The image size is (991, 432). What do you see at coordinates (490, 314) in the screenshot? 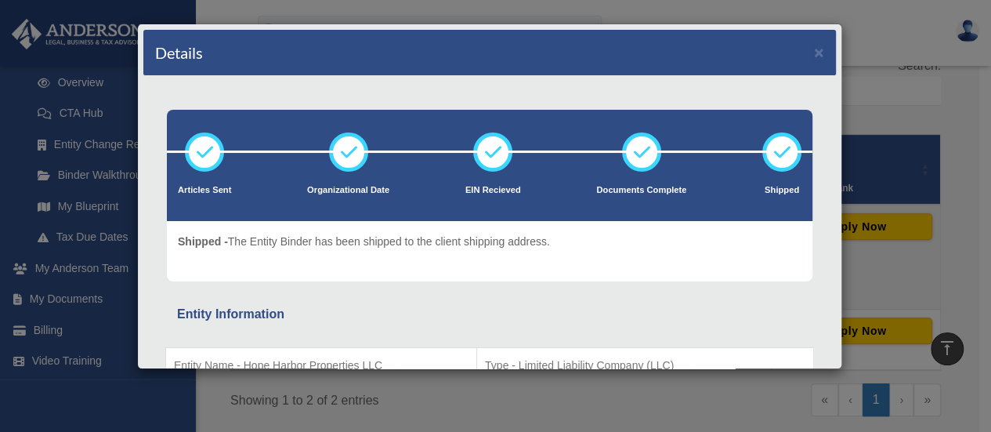
I see `div: Entity Information` at bounding box center [490, 314].